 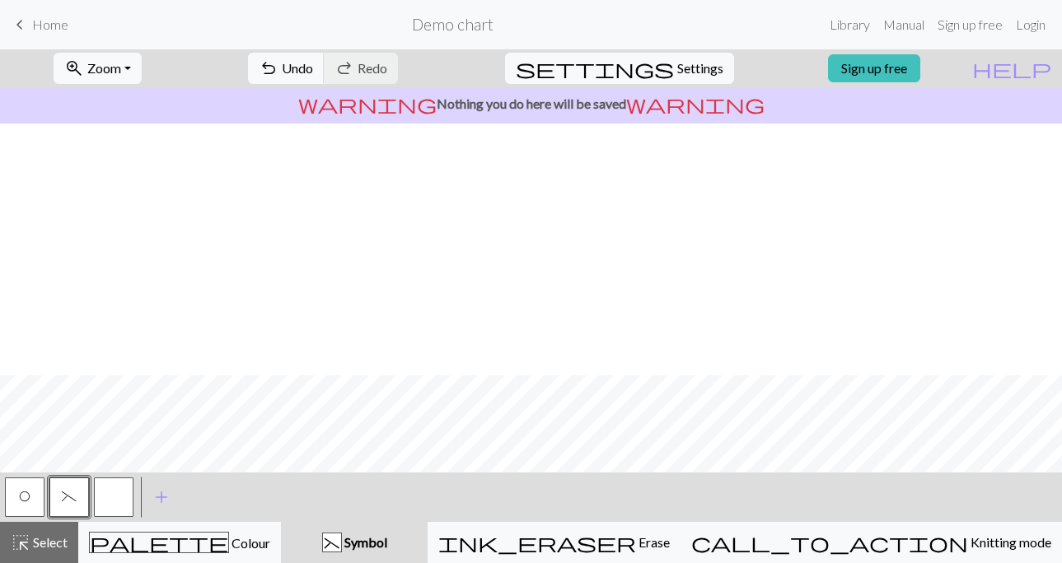 I want to click on span: zoom_in, so click(x=74, y=68).